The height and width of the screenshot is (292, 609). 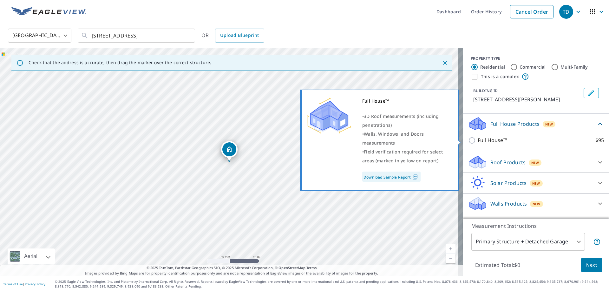 What do you see at coordinates (536, 183) in the screenshot?
I see `div: Solar ProductsNew` at bounding box center [536, 183].